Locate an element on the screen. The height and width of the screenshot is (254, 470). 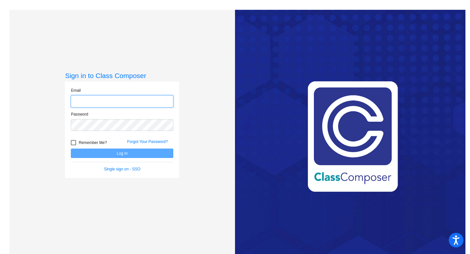
a: Single sign on - SSO is located at coordinates (122, 169).